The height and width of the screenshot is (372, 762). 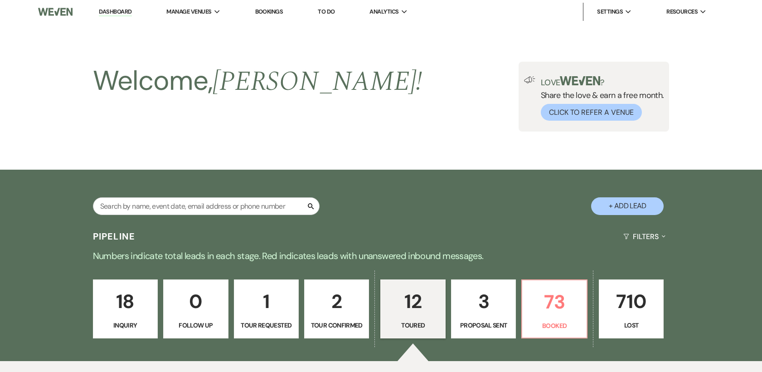 What do you see at coordinates (554, 301) in the screenshot?
I see `p: 73` at bounding box center [554, 301].